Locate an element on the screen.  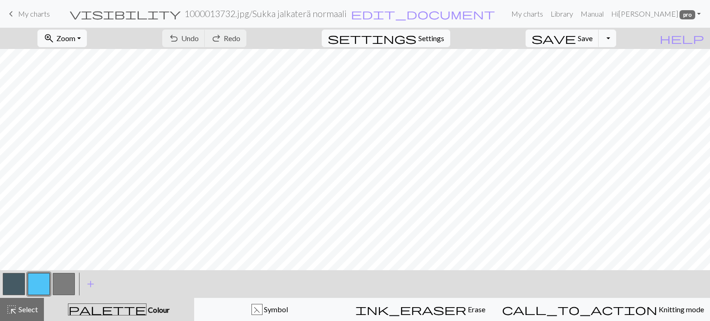
a: Manual is located at coordinates (592, 14).